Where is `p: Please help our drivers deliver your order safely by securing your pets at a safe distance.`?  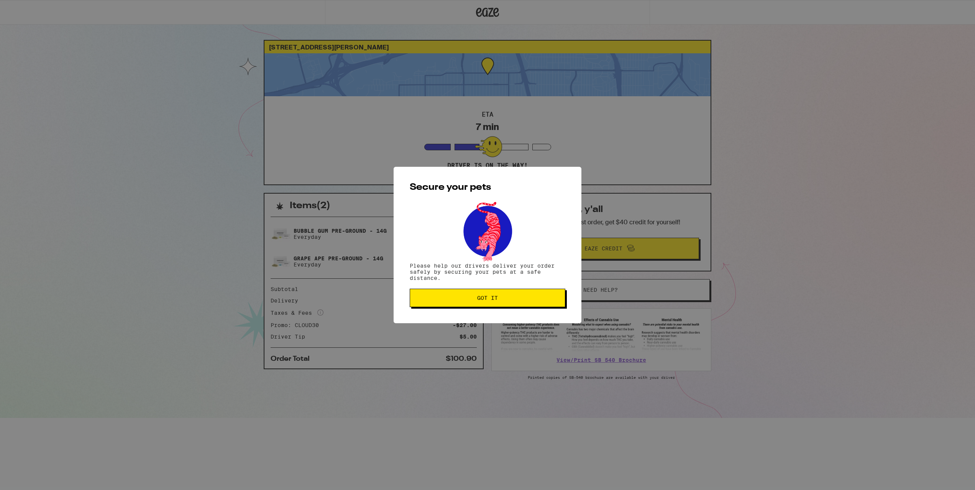 p: Please help our drivers deliver your order safely by securing your pets at a safe distance. is located at coordinates (487, 272).